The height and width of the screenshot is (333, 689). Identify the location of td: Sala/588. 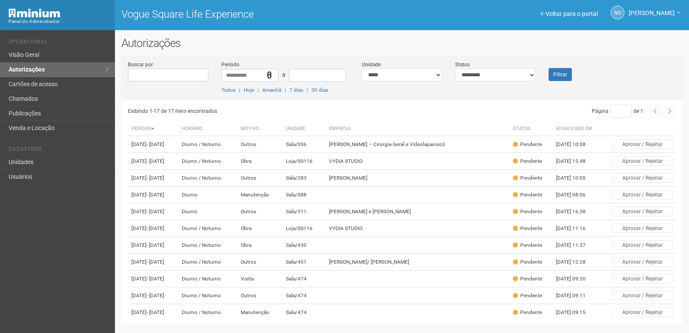
(304, 195).